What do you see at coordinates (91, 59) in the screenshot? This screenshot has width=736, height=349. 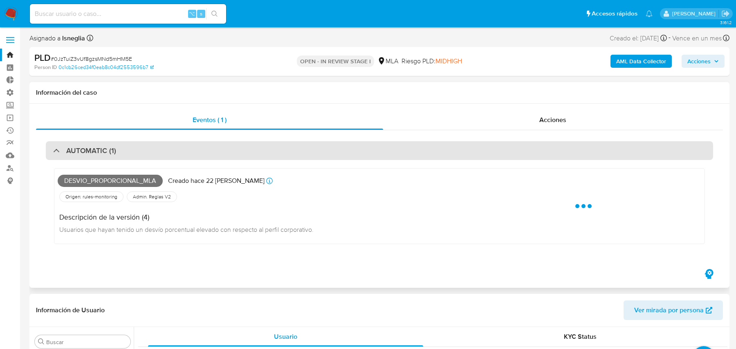 I see `span: # 0JzTuiZ3vUf8gzsMNd5mHM5E` at bounding box center [91, 59].